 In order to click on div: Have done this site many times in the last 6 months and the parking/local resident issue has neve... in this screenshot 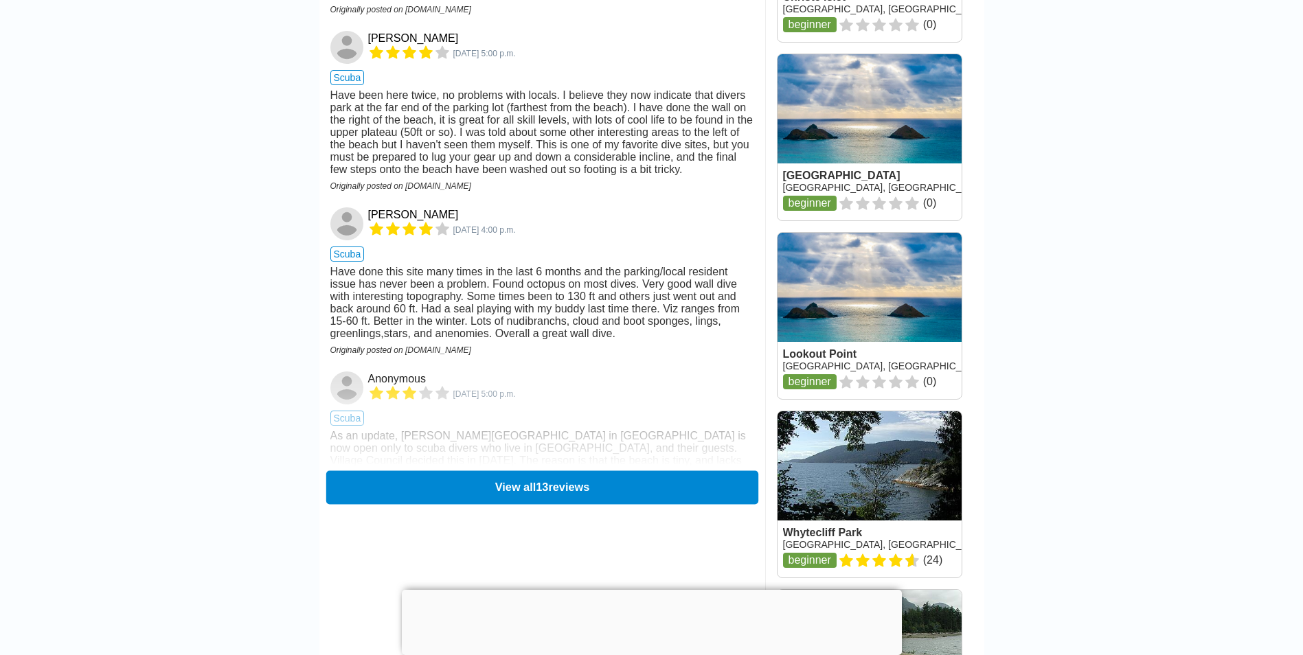, I will do `click(542, 303)`.